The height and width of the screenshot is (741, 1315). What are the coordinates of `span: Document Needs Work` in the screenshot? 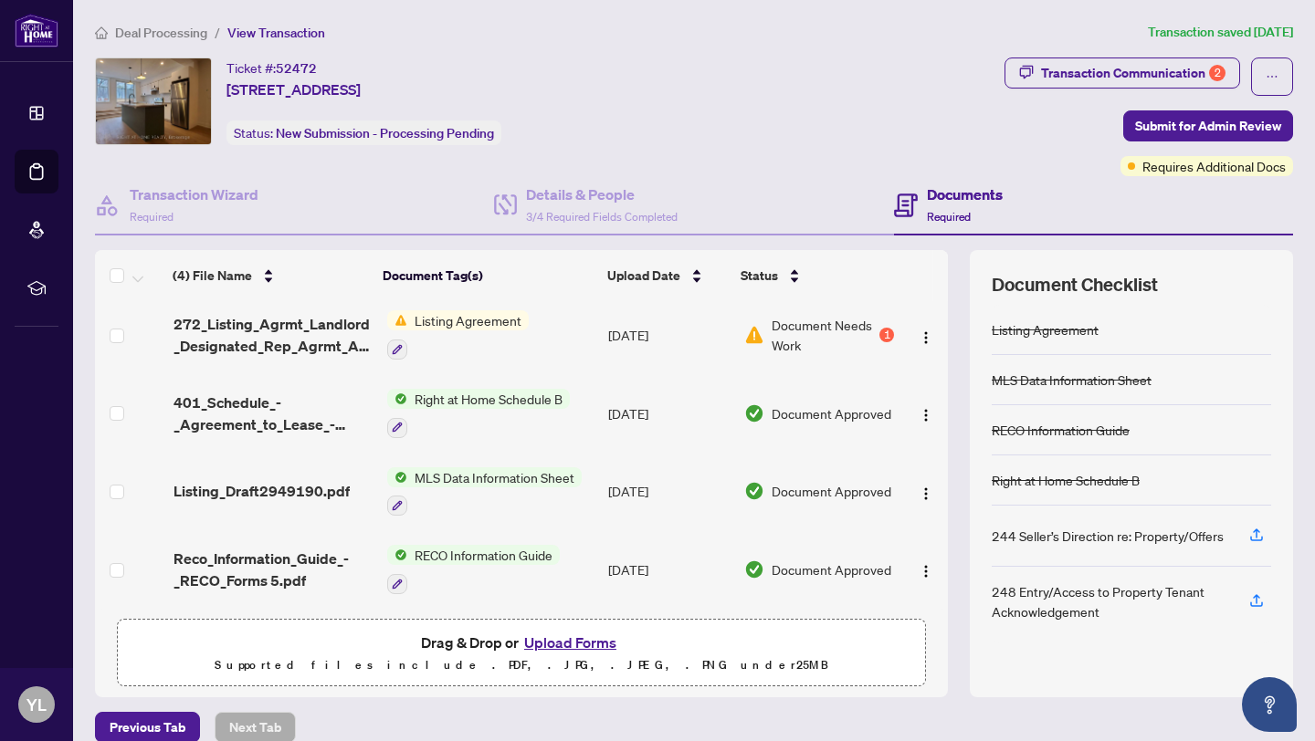 It's located at (824, 335).